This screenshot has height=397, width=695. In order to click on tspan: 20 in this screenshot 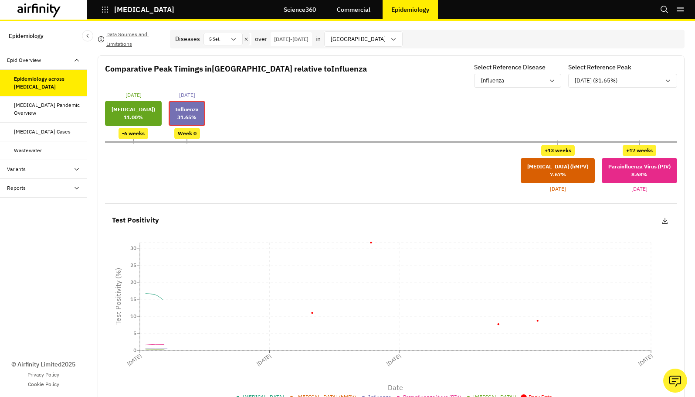, I will do `click(133, 281)`.